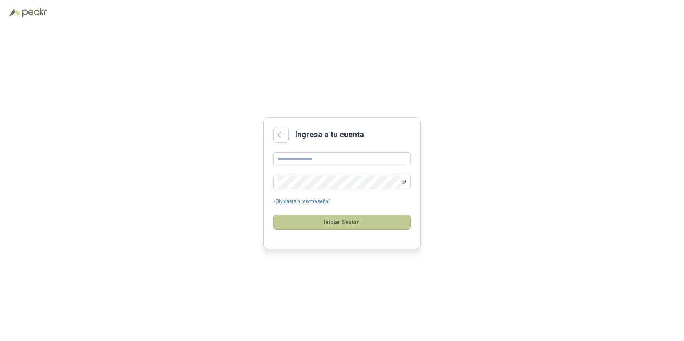 This screenshot has width=684, height=341. What do you see at coordinates (330, 135) in the screenshot?
I see `h2: Ingresa a tu cuenta` at bounding box center [330, 135].